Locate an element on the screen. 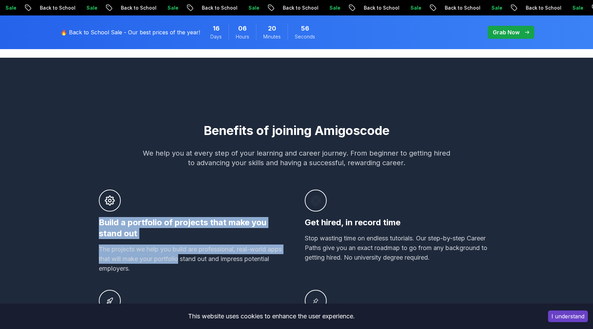 The width and height of the screenshot is (593, 329). p: Stop wasting time on endless tutorials. Our step-by-step Career Paths give you an exact roadmap t... is located at coordinates (399, 248).